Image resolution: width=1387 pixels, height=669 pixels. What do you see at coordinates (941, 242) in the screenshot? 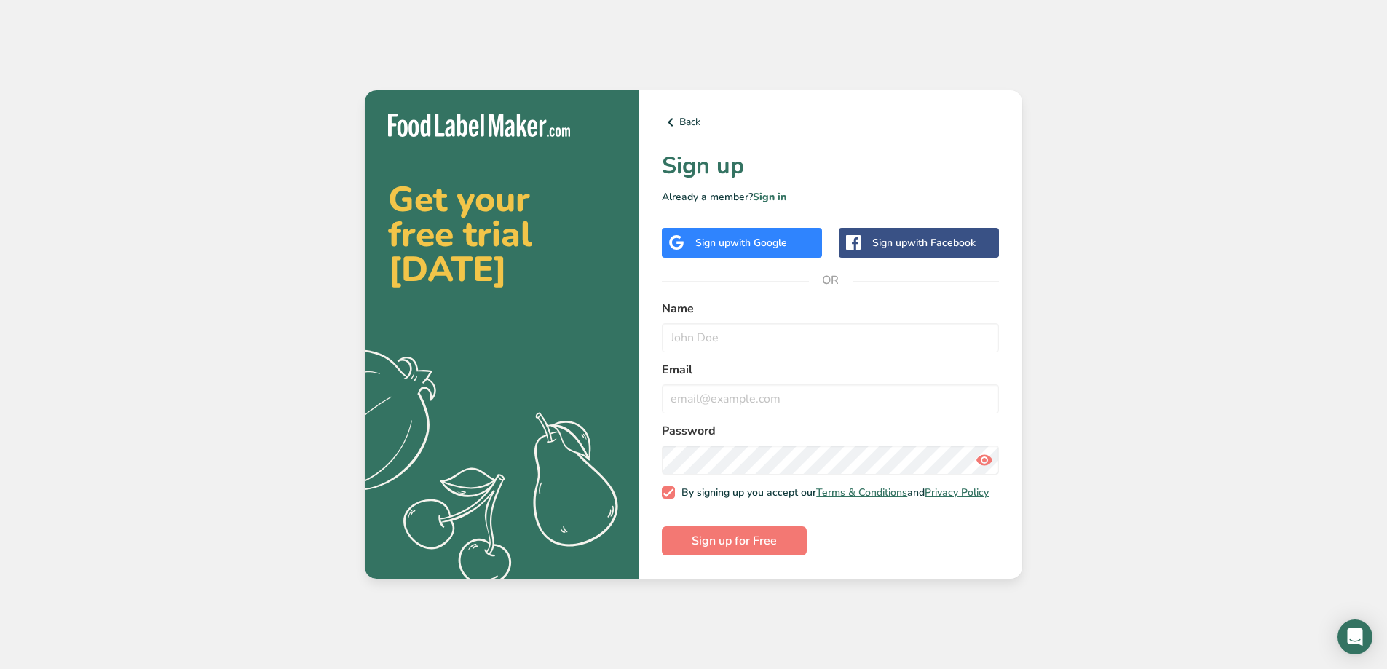
I see `span: with Facebook` at bounding box center [941, 242].